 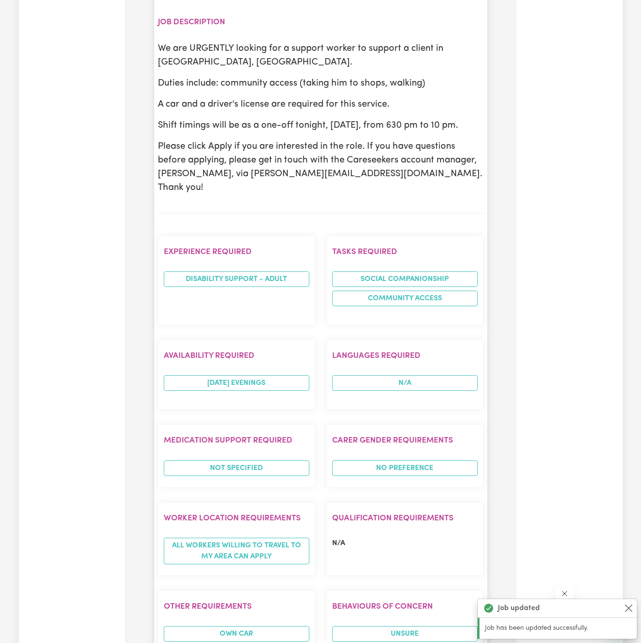 I want to click on p: Job has been updated successfully., so click(x=558, y=628).